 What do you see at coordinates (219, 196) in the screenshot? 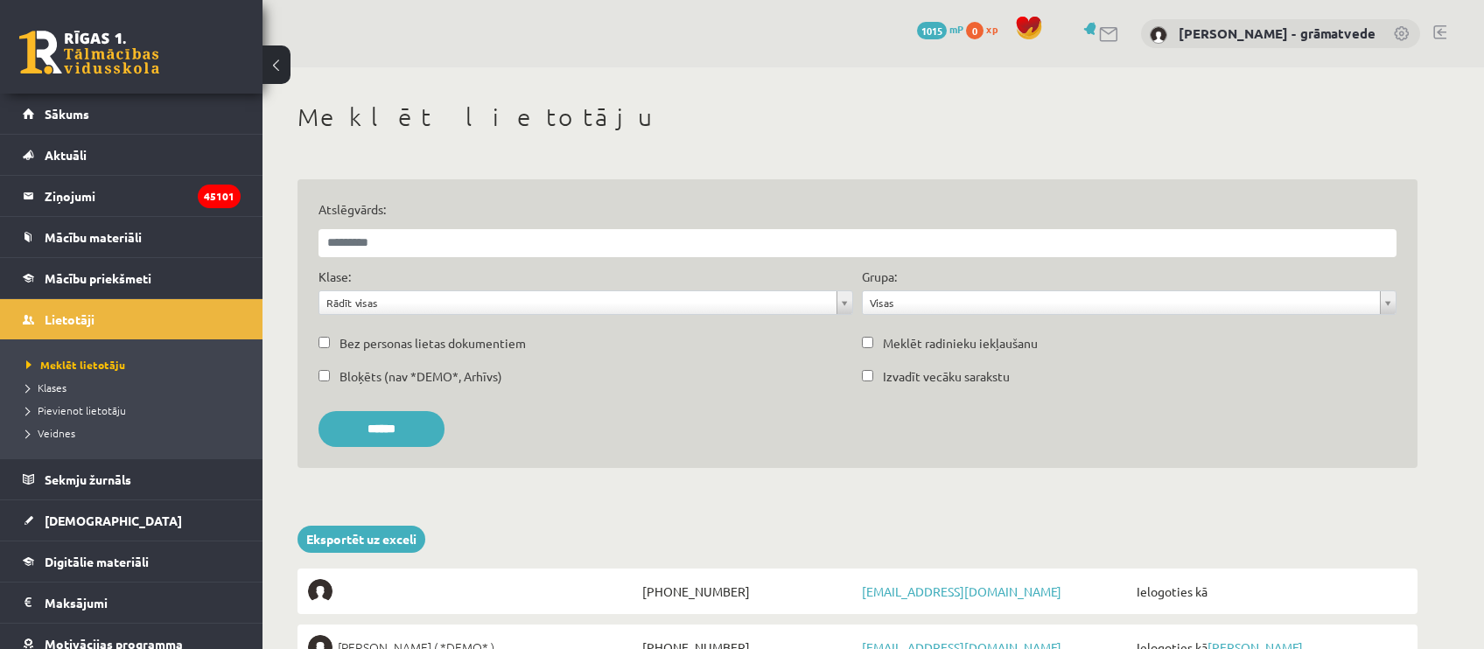
I see `i: 45101` at bounding box center [219, 196].